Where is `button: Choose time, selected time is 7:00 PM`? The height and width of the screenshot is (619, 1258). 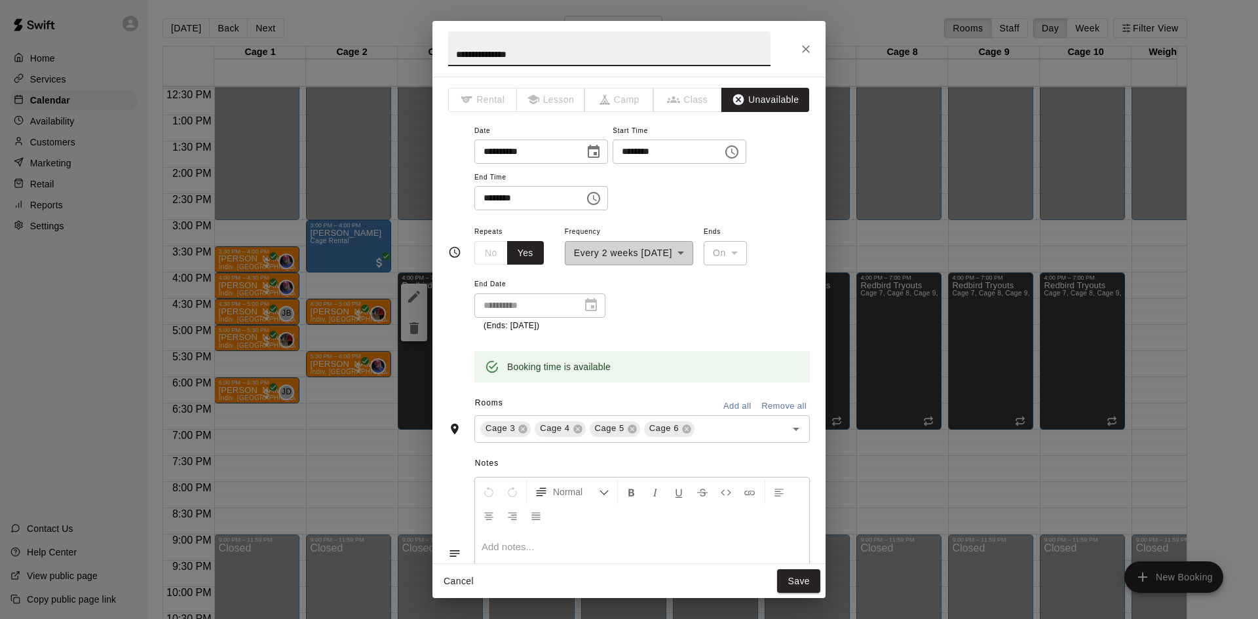 button: Choose time, selected time is 7:00 PM is located at coordinates (594, 198).